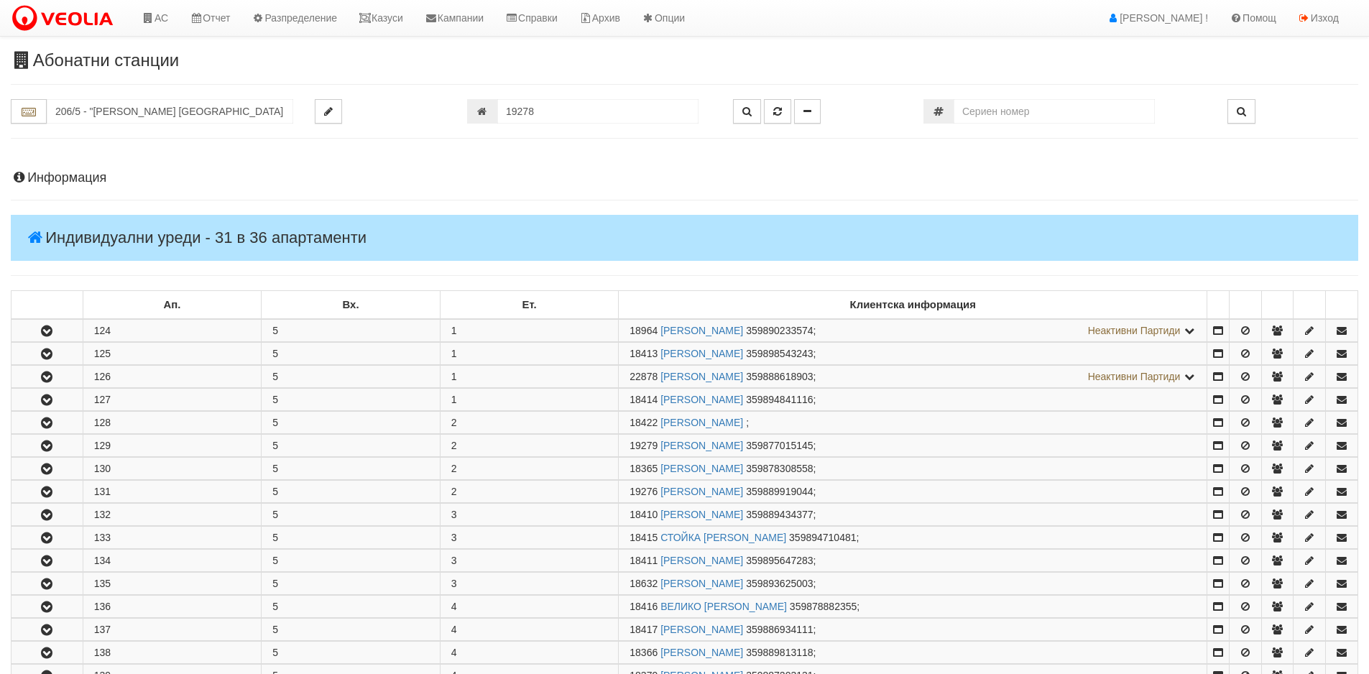  Describe the element at coordinates (172, 606) in the screenshot. I see `td: 136` at that location.